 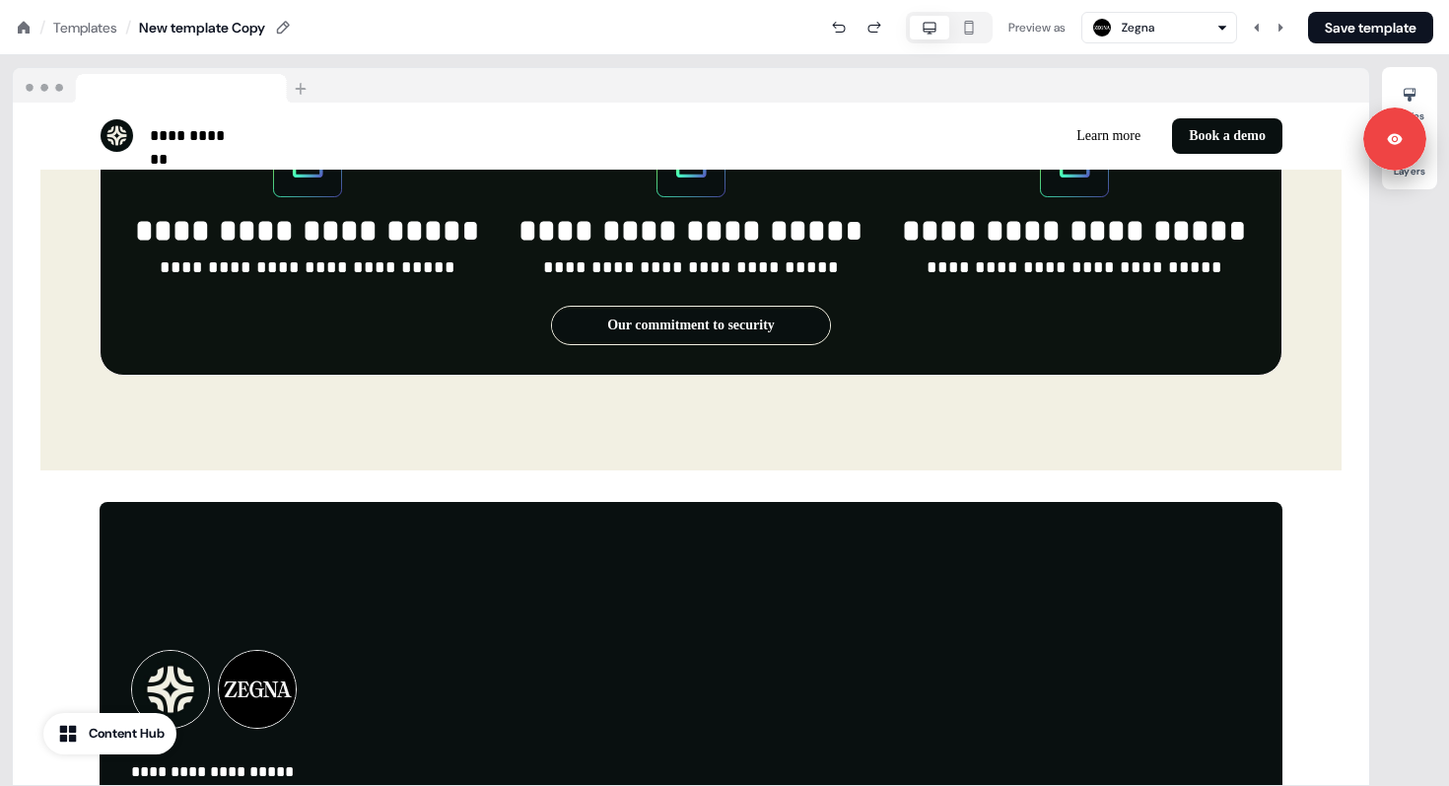 I want to click on button: Learn more, so click(x=1108, y=136).